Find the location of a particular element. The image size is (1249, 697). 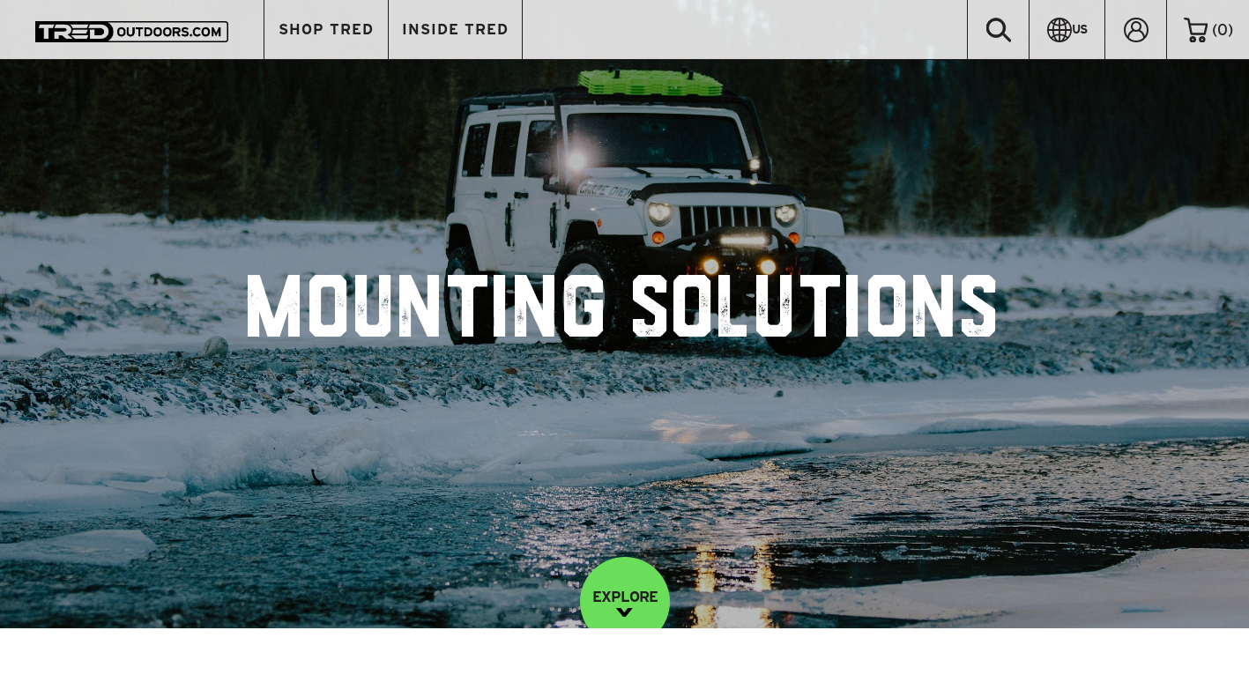

a: TRED Outdoors America is located at coordinates (131, 32).